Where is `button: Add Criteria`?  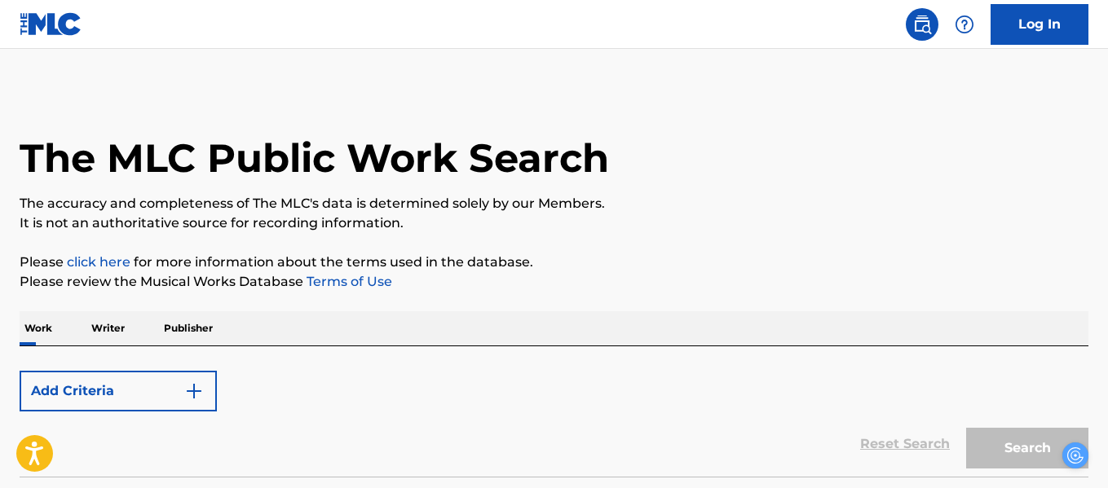
button: Add Criteria is located at coordinates (118, 391).